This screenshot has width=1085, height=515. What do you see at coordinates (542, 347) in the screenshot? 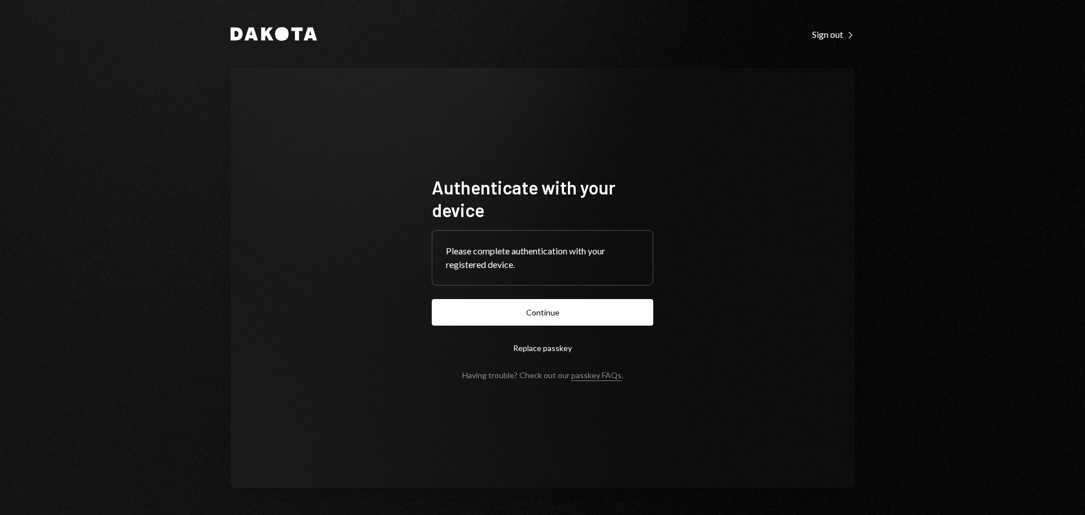
I see `button: Replace passkey` at bounding box center [542, 347].